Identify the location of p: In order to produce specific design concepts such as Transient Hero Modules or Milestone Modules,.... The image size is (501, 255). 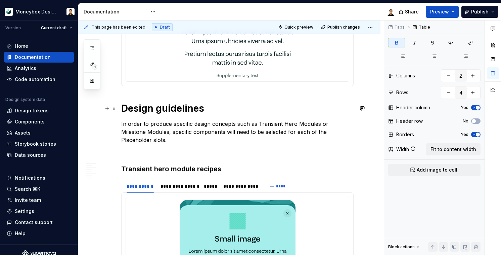
(238, 132).